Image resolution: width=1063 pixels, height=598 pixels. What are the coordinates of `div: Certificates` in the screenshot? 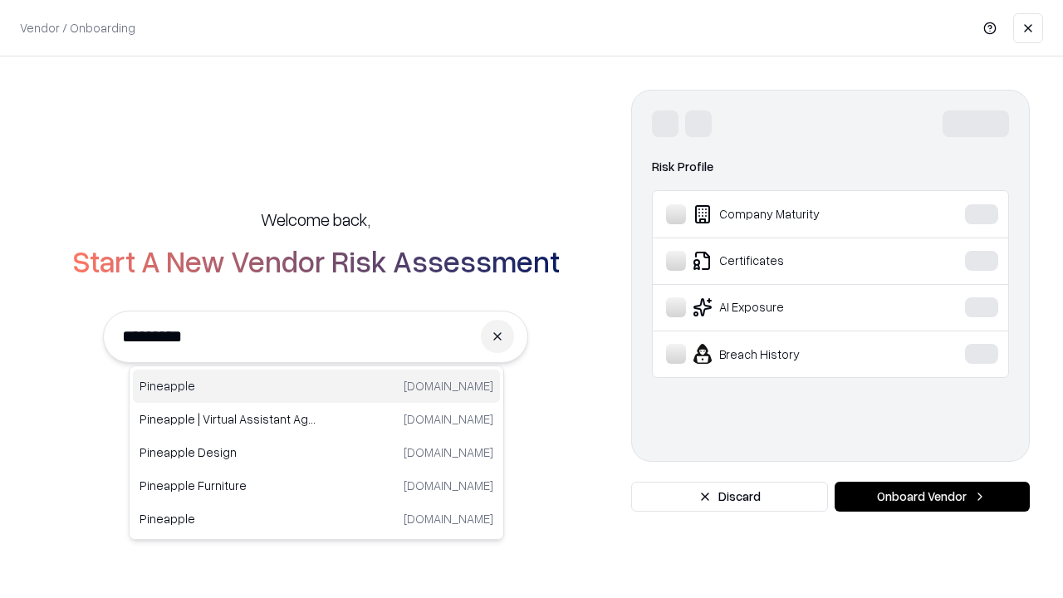 It's located at (790, 261).